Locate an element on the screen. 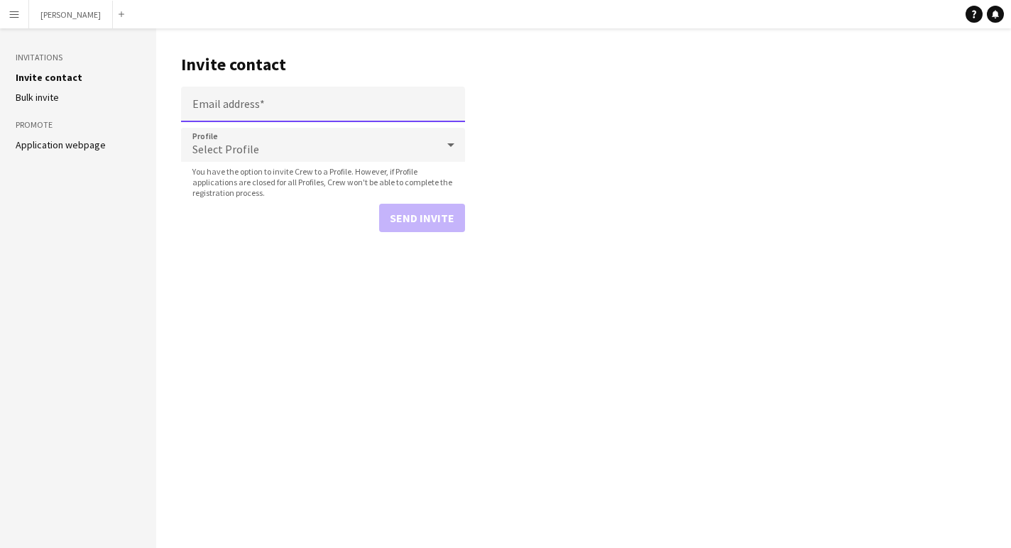 The image size is (1011, 548). a: Application webpage is located at coordinates (60, 145).